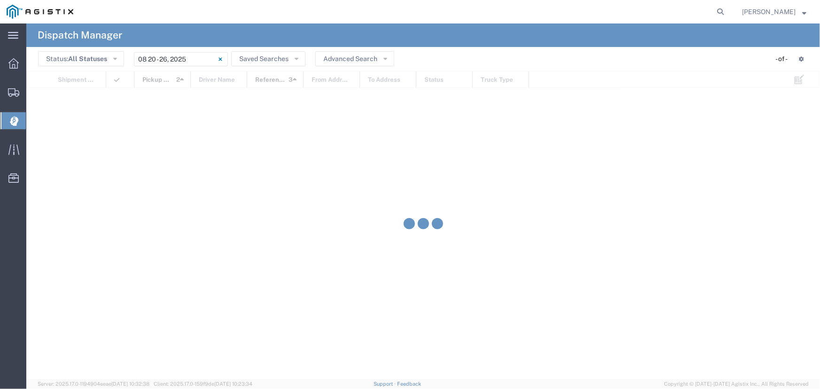  I want to click on h4: Dispatch Manager, so click(80, 35).